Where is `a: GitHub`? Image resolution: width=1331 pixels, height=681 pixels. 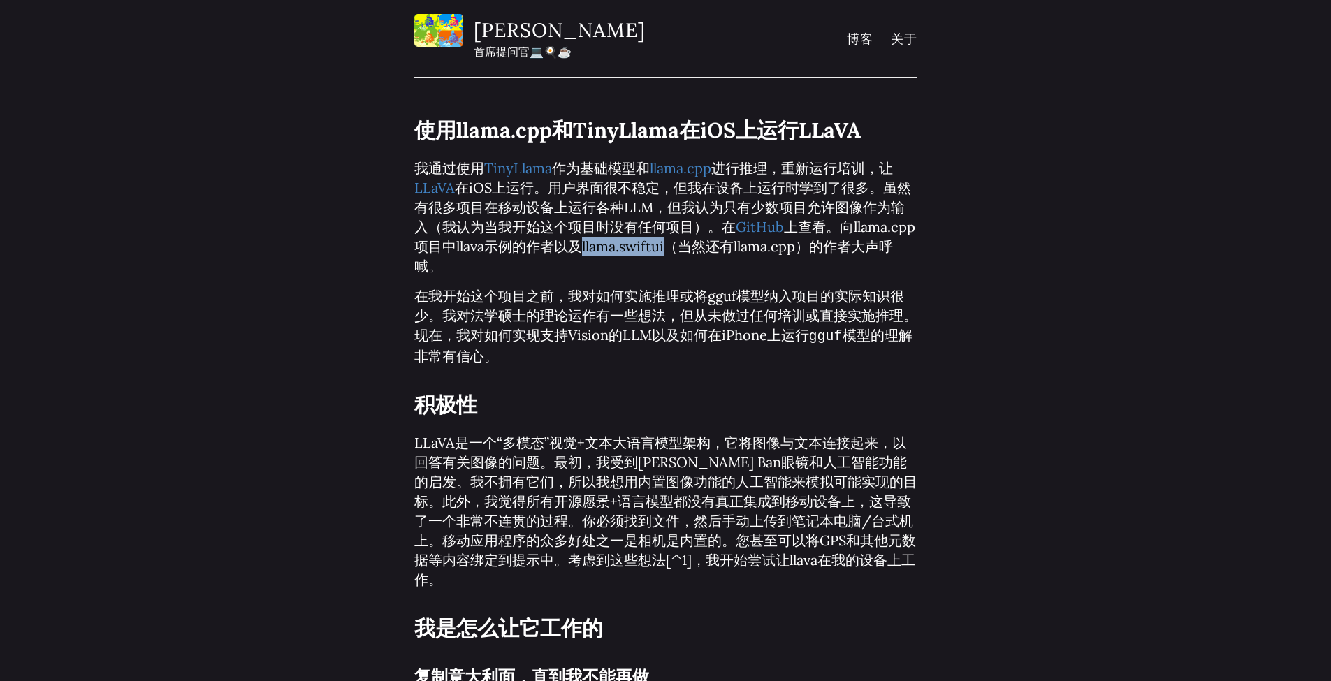 a: GitHub is located at coordinates (760, 226).